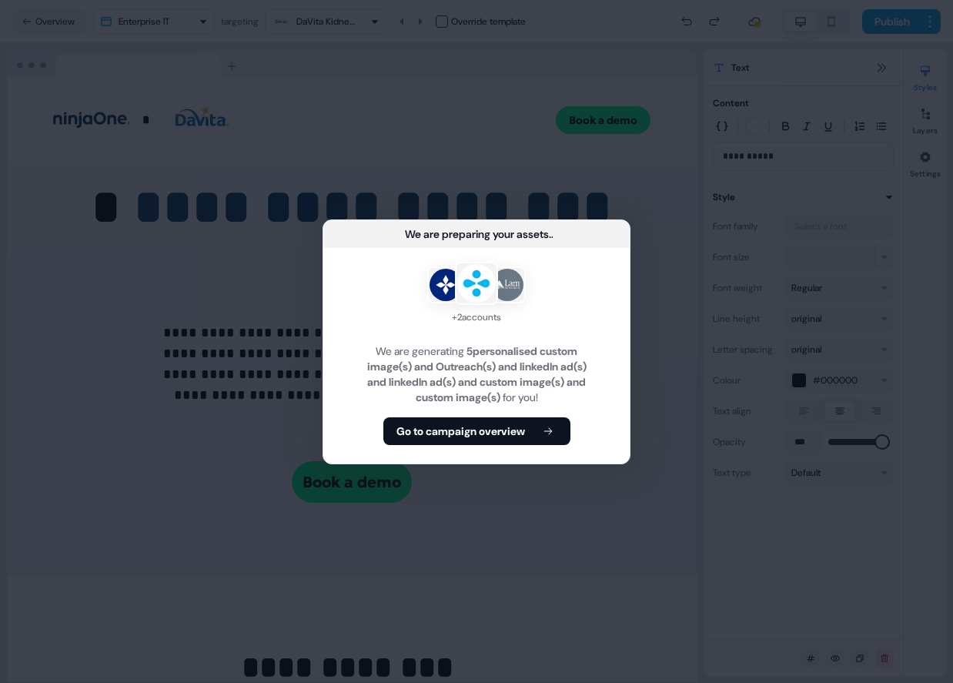  What do you see at coordinates (476, 374) in the screenshot?
I see `div: We are generating for you!` at bounding box center [476, 374].